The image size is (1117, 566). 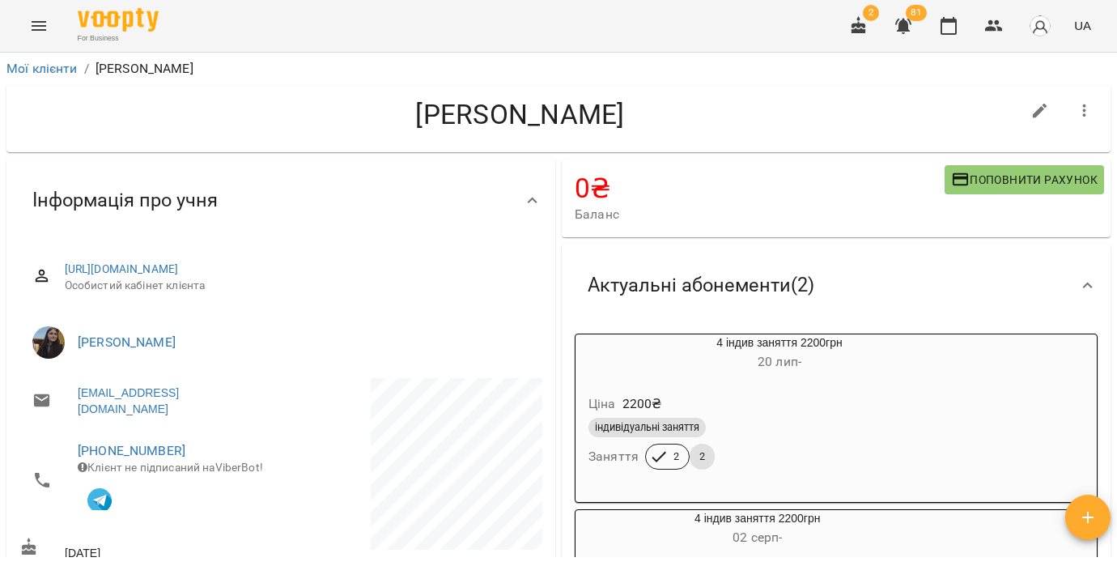 I want to click on img: Бєлік Дарина Юріївна, so click(x=49, y=342).